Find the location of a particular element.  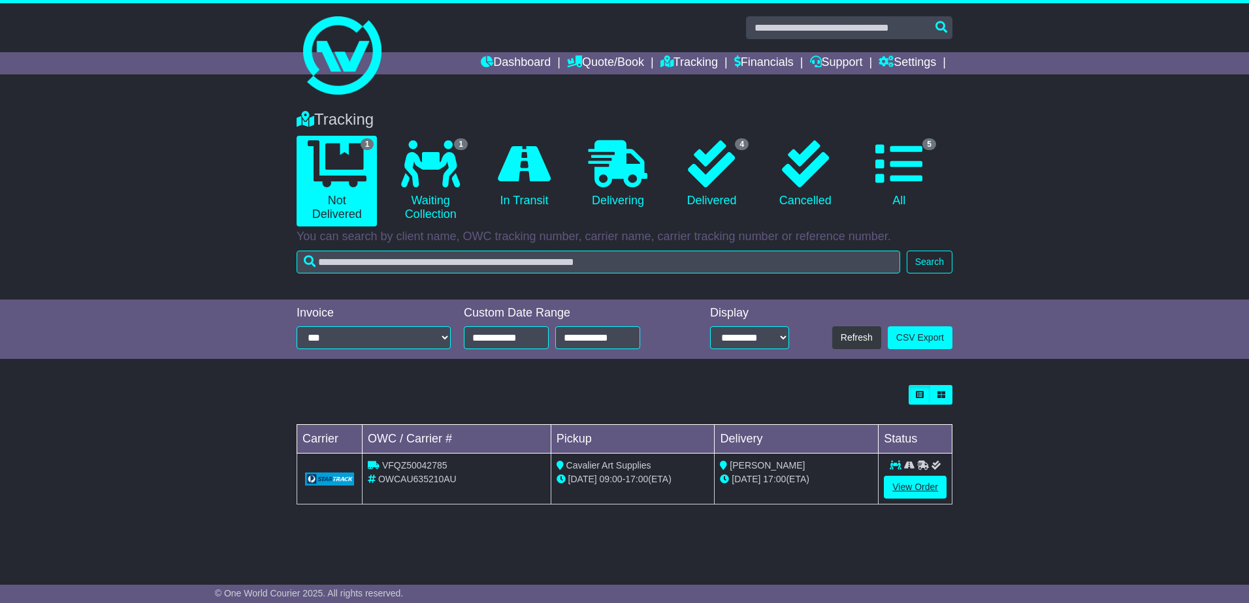

td: OWC / Carrier # is located at coordinates (456, 439).